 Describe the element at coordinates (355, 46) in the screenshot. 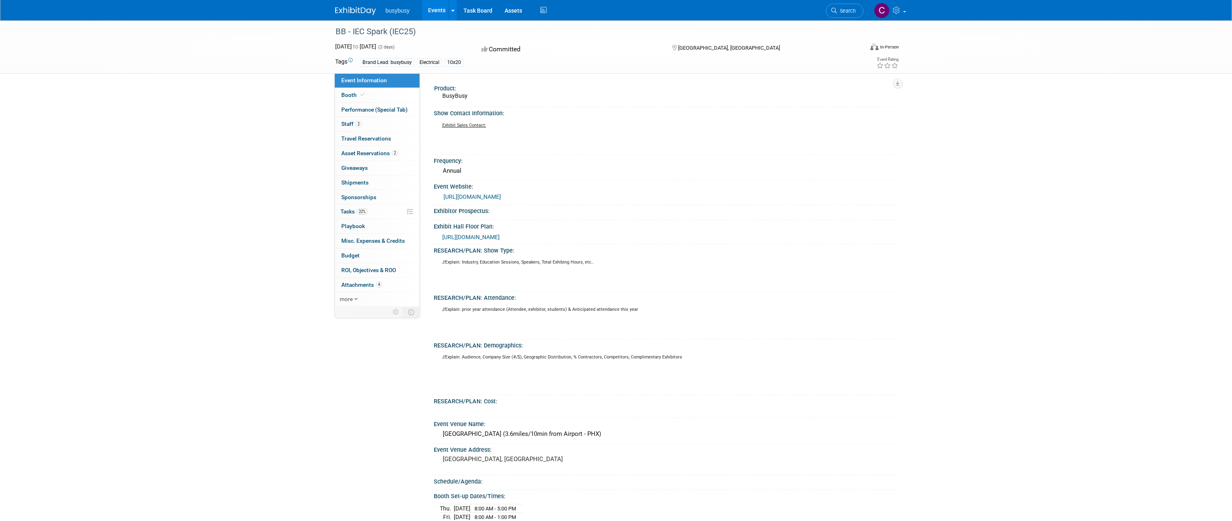

I see `span: to` at that location.